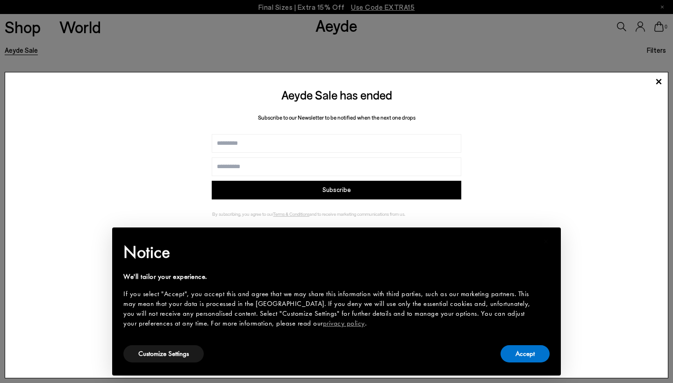 The image size is (673, 383). What do you see at coordinates (329, 252) in the screenshot?
I see `h2: Notice` at bounding box center [329, 252].